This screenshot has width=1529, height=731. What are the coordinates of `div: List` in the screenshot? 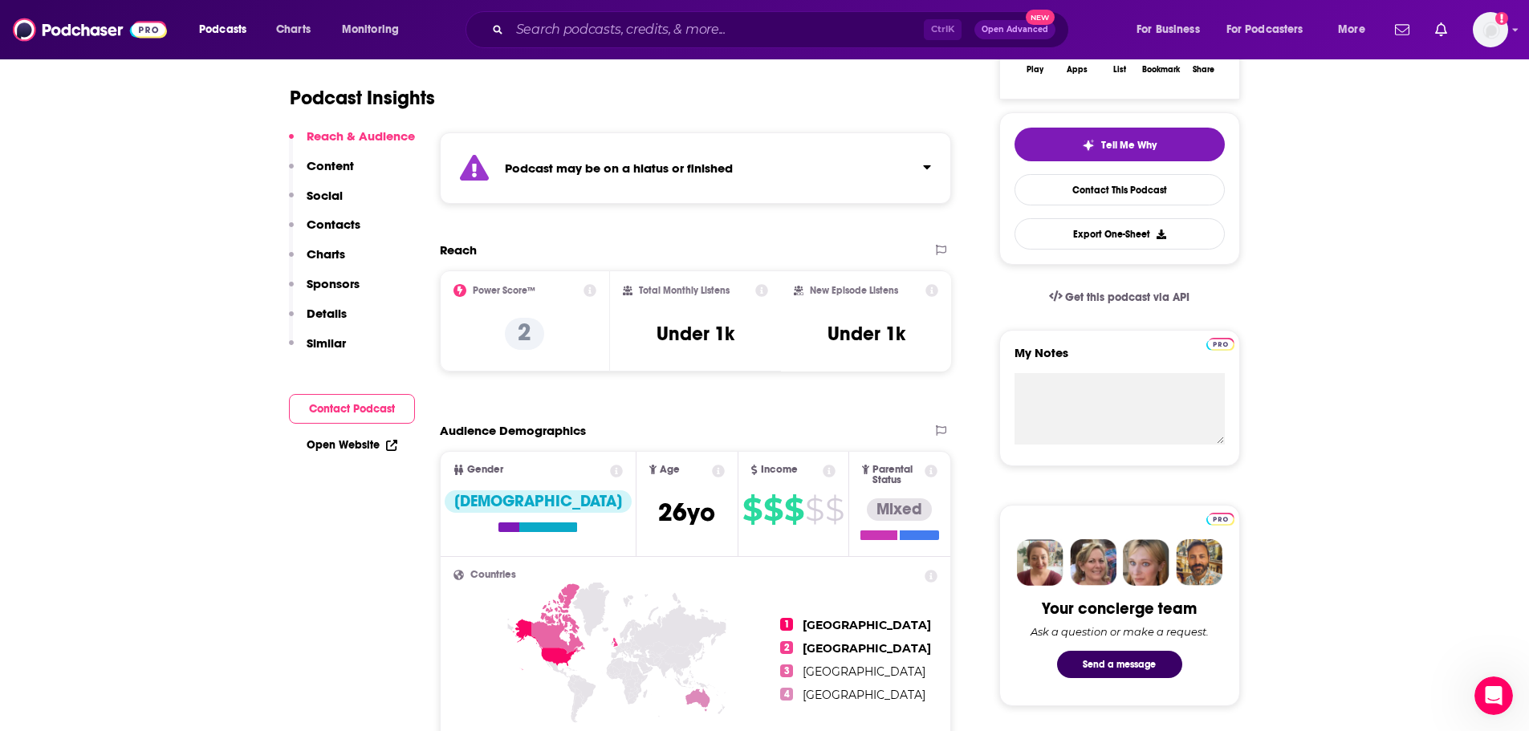 It's located at (1120, 70).